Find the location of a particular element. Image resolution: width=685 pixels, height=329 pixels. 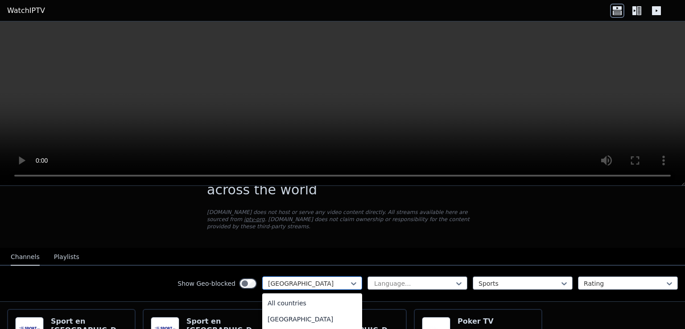

div: All countries is located at coordinates (312, 303).